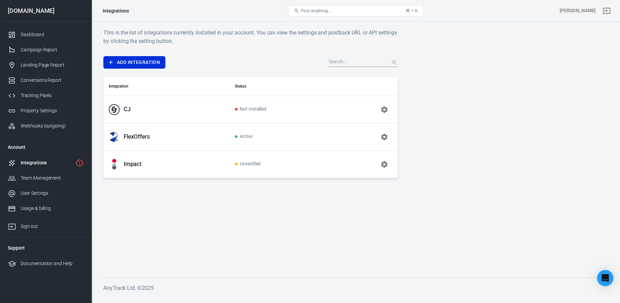 Image resolution: width=620 pixels, height=303 pixels. I want to click on h6: AnyTrack Ltd. © 2025, so click(356, 288).